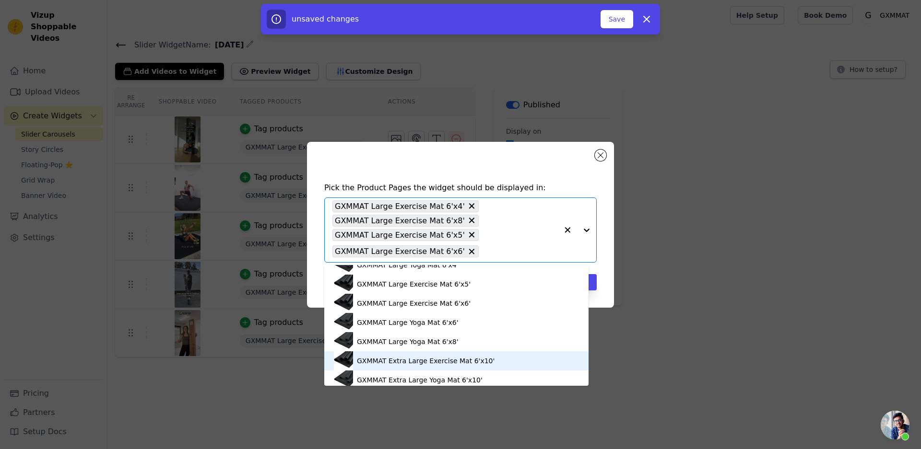 This screenshot has width=921, height=449. Describe the element at coordinates (600, 155) in the screenshot. I see `button: Close modal` at that location.